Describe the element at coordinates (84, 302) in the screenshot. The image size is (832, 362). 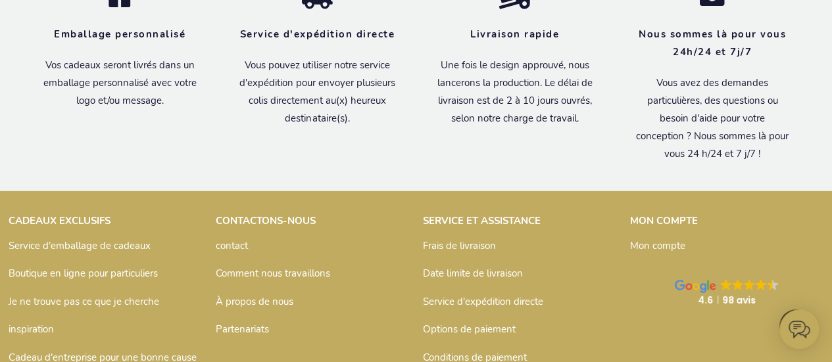
I see `a: Je ne trouve pas ce que je cherche` at that location.